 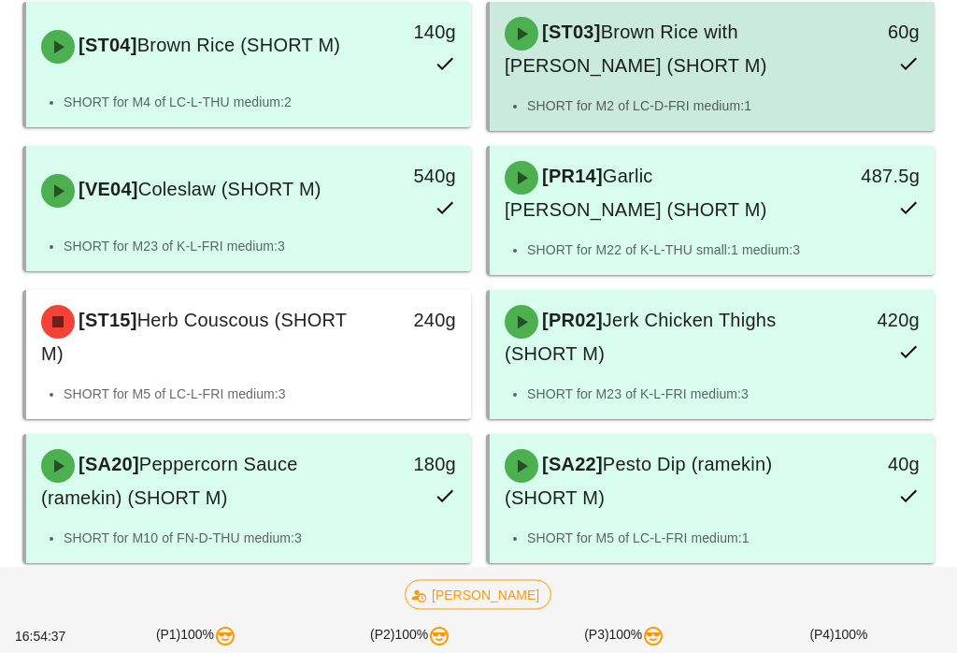 What do you see at coordinates (239, 46) in the screenshot?
I see `span: Brown Rice (SHORT M)` at bounding box center [239, 46].